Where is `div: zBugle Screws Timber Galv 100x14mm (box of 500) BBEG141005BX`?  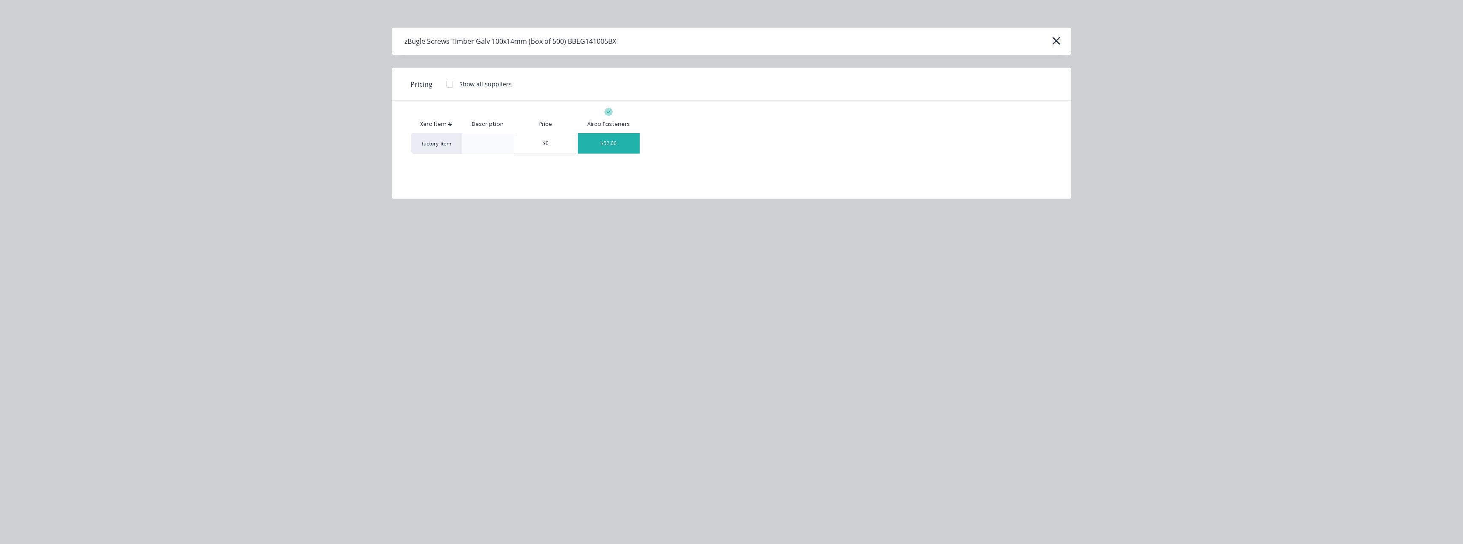
div: zBugle Screws Timber Galv 100x14mm (box of 500) BBEG141005BX is located at coordinates (510, 41).